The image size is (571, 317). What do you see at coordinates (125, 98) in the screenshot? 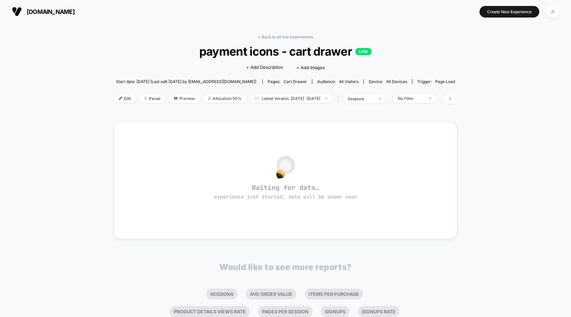
I see `span: Edit` at bounding box center [125, 98].